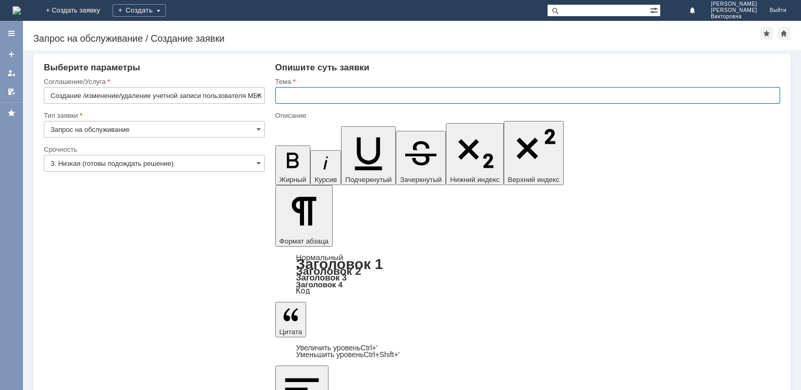 This screenshot has width=801, height=390. I want to click on button: Нижний индекс, so click(474, 154).